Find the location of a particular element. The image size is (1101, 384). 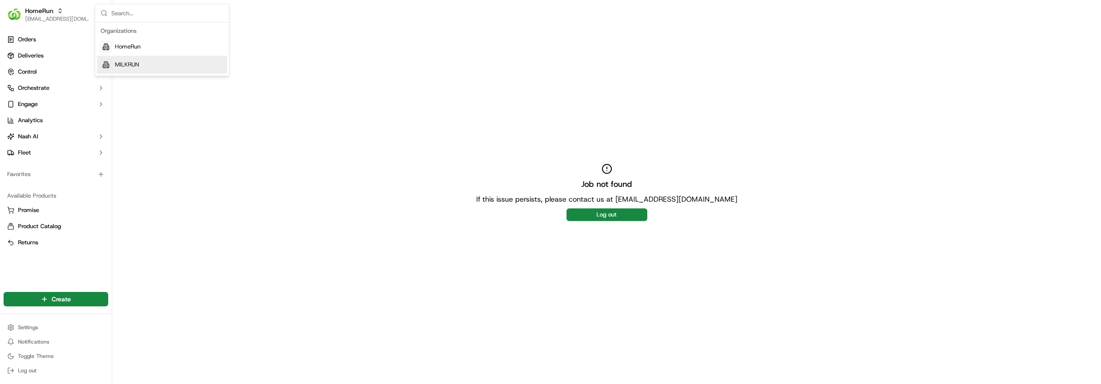

input: Search... is located at coordinates (167, 13).